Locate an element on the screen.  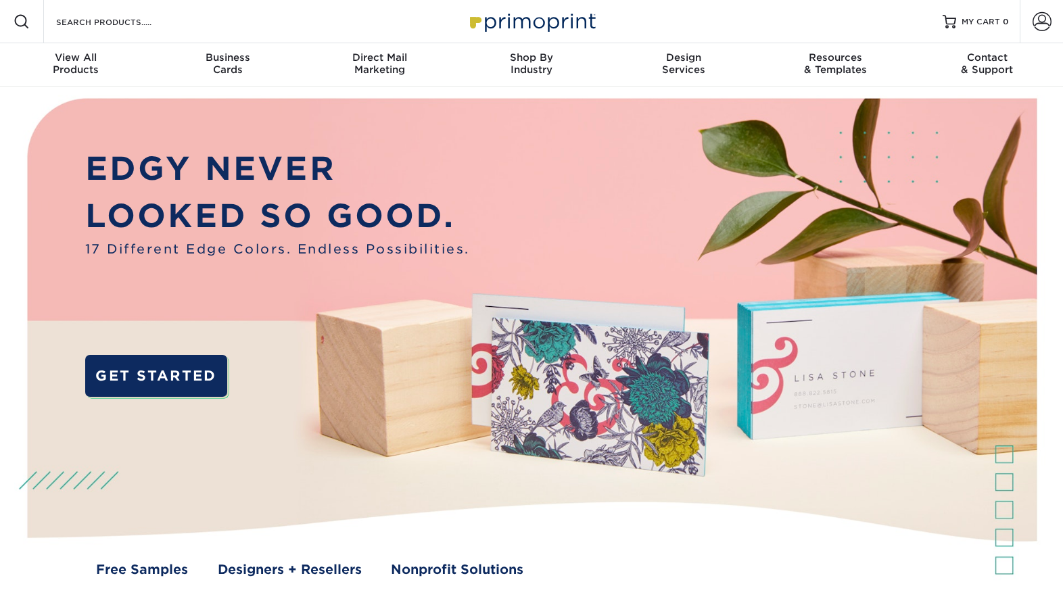
span: Resources is located at coordinates (835, 57).